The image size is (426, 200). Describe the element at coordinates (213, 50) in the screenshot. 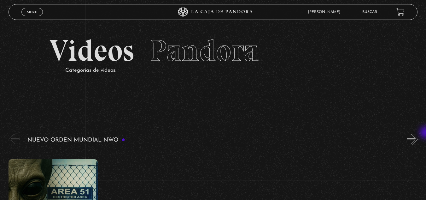

I see `h2: Videos` at that location.